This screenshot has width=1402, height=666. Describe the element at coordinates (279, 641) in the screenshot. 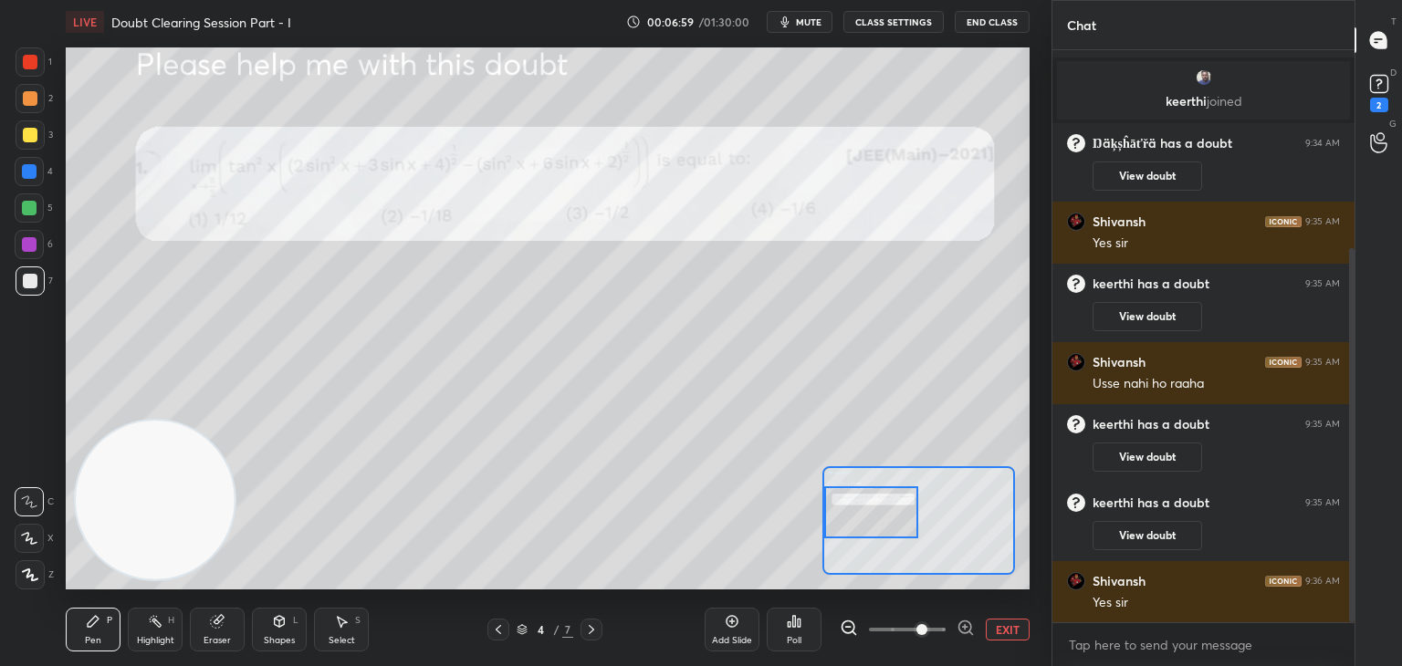

I see `div: Shapes` at that location.